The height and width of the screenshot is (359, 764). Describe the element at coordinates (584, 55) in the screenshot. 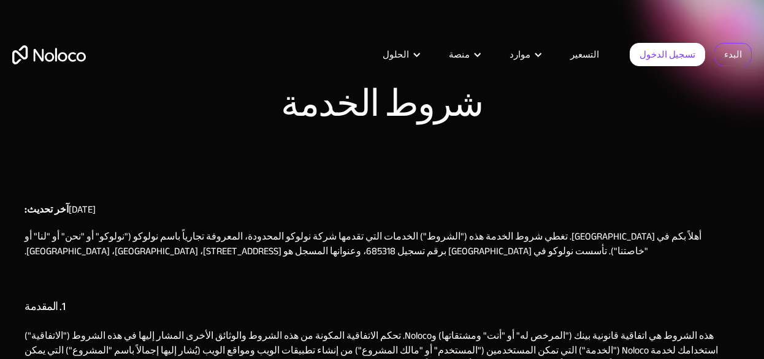

I see `font: التسعير` at that location.